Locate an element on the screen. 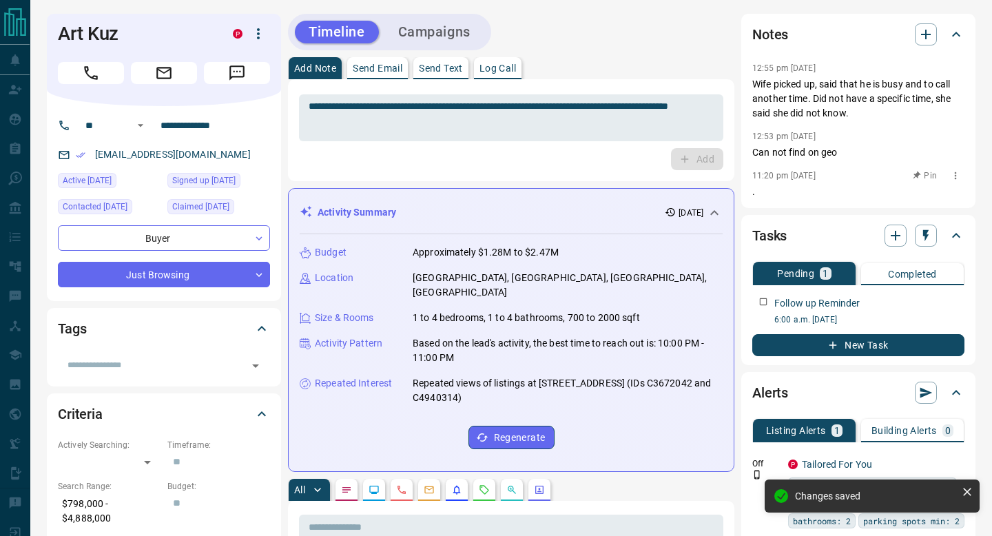 The image size is (992, 536). button: New Task is located at coordinates (858, 345).